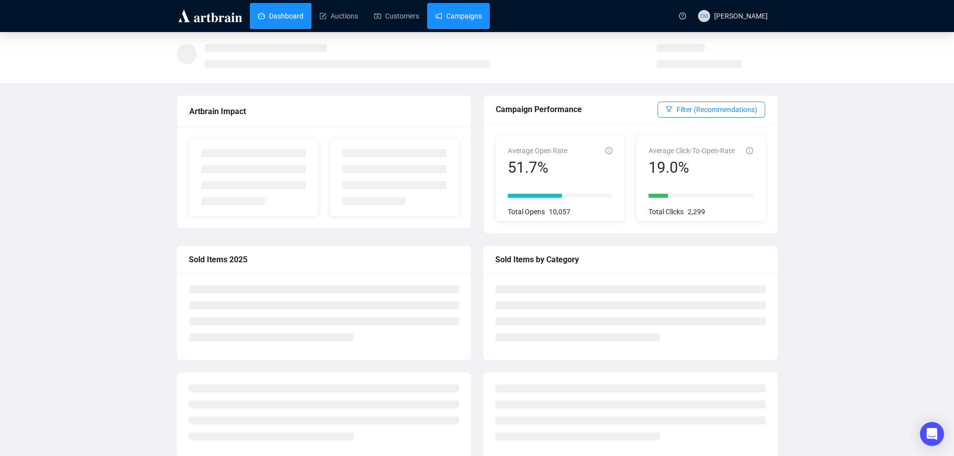  I want to click on div: 51.7%, so click(537, 168).